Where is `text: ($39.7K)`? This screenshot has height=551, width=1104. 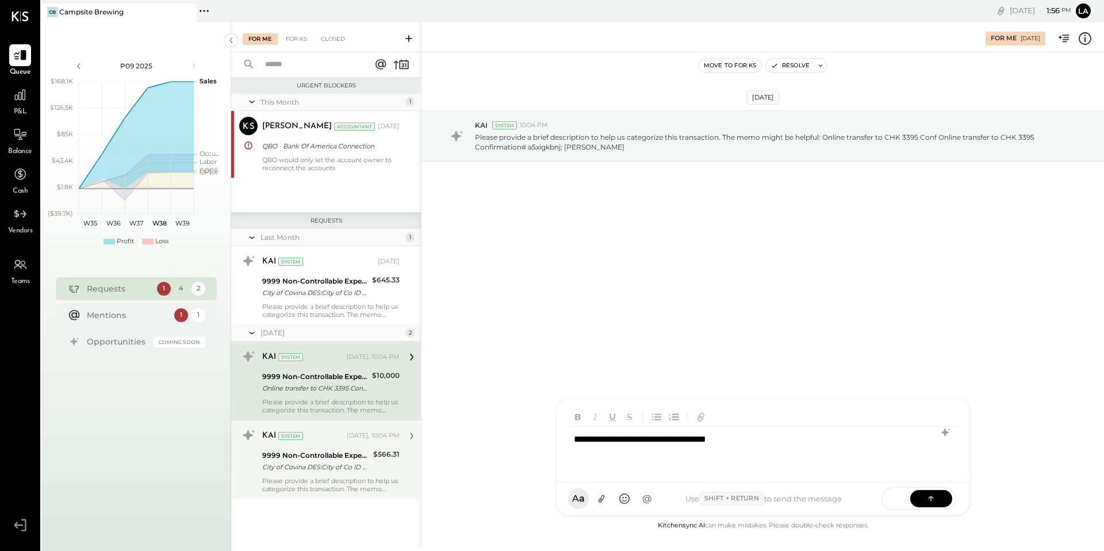 text: ($39.7K) is located at coordinates (60, 213).